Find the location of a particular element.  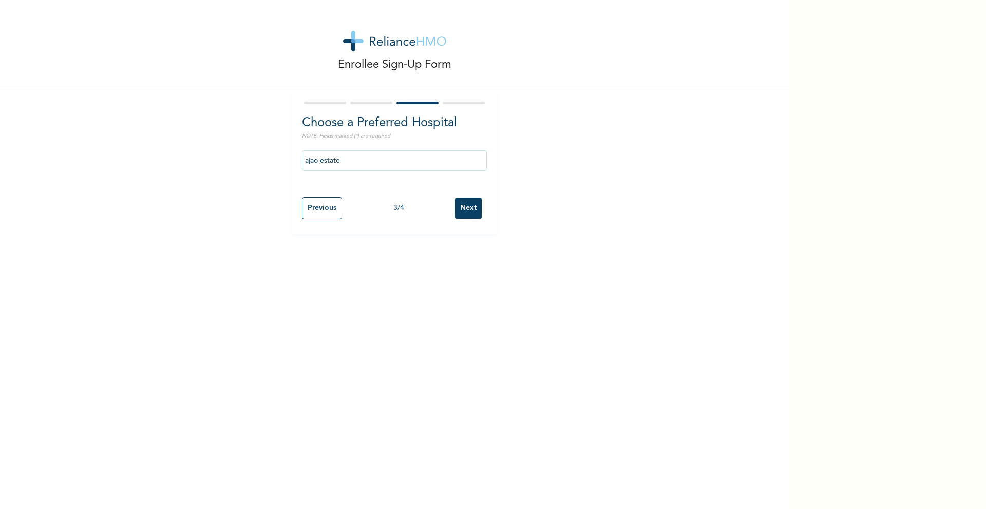

img: logo is located at coordinates (394, 41).